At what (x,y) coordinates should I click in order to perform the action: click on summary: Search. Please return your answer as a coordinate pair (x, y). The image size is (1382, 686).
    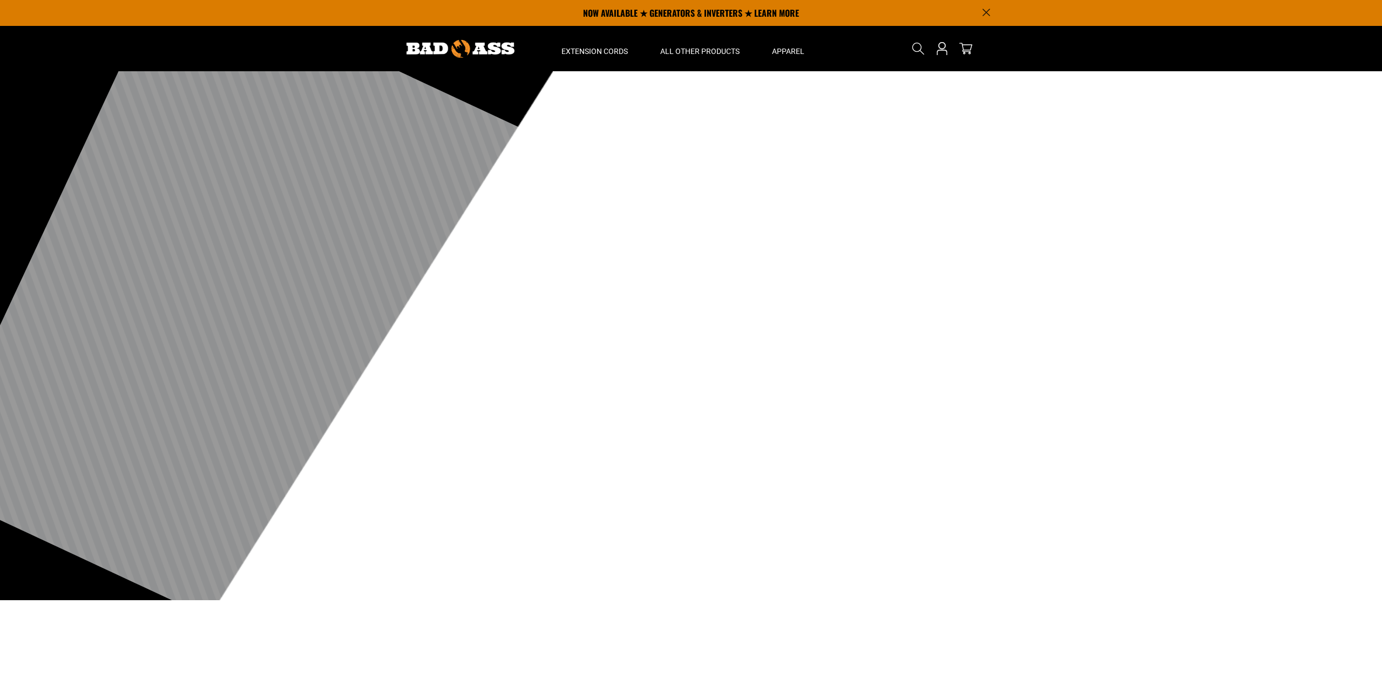
    Looking at the image, I should click on (918, 49).